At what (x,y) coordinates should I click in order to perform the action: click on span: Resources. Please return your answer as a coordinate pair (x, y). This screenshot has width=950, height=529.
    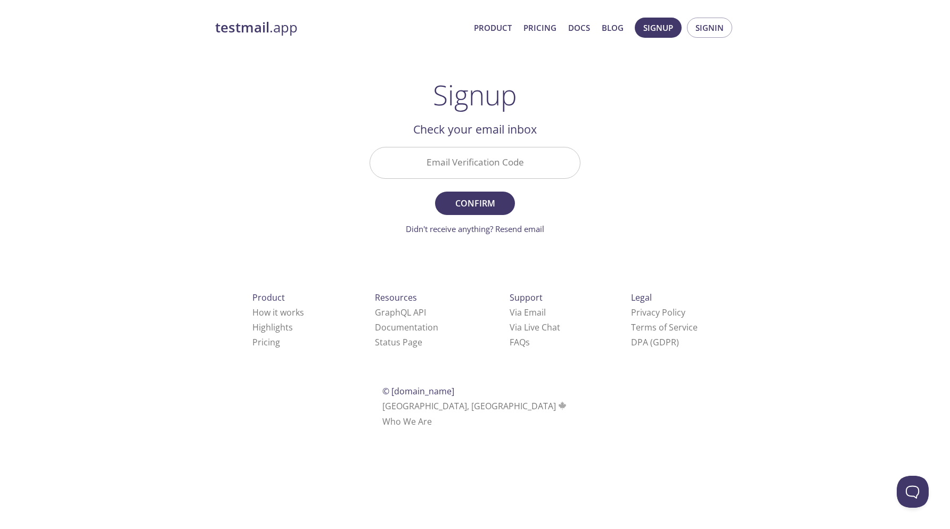
    Looking at the image, I should click on (396, 298).